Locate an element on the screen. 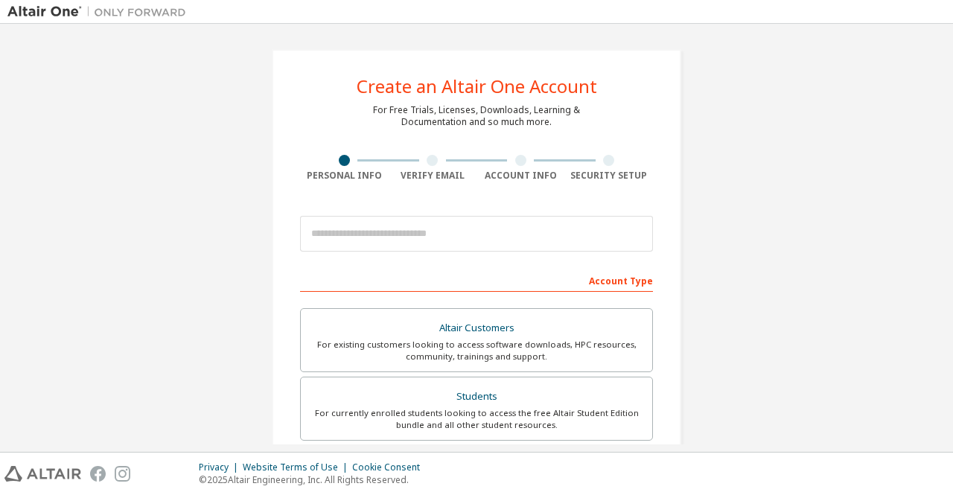  div: Students is located at coordinates (476, 397).